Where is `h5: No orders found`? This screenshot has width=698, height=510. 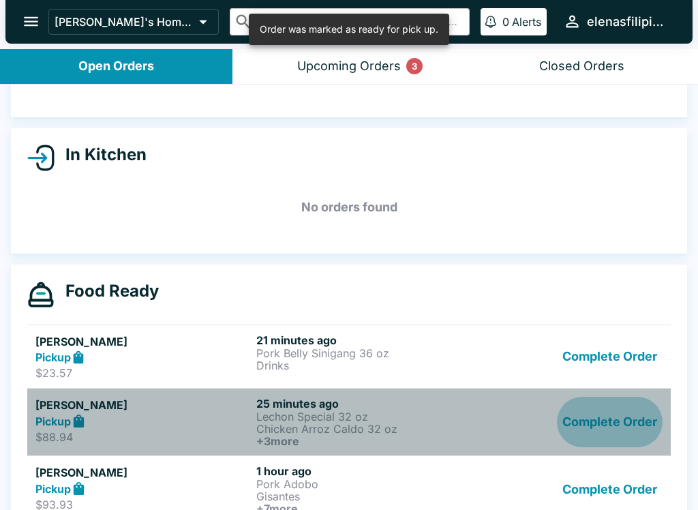 h5: No orders found is located at coordinates (349, 207).